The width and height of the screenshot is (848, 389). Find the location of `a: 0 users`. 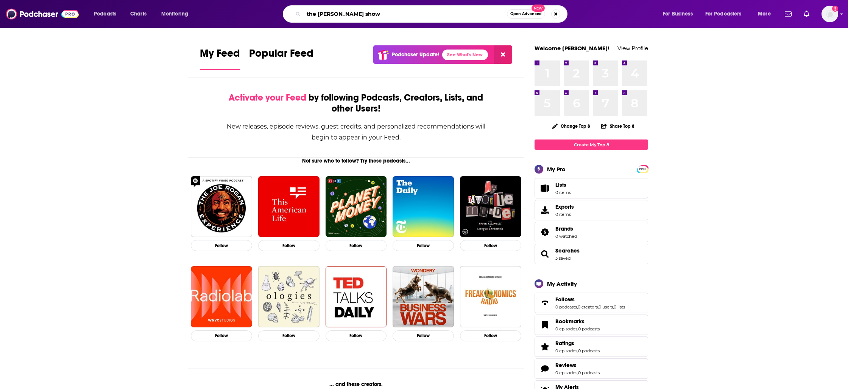

a: 0 users is located at coordinates (606, 307).